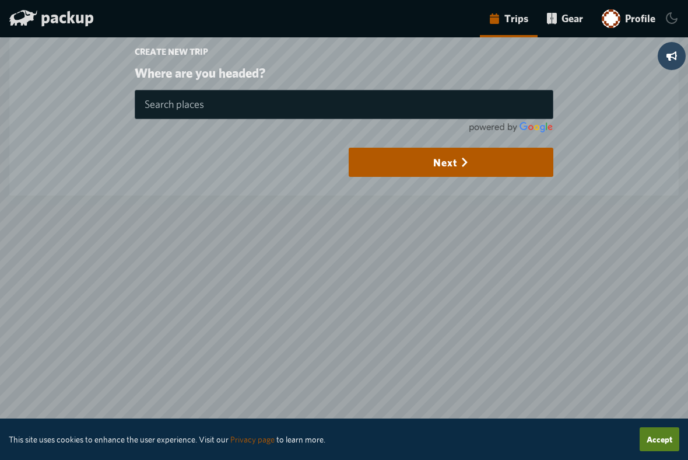 The height and width of the screenshot is (460, 688). I want to click on a: packup, so click(51, 19).